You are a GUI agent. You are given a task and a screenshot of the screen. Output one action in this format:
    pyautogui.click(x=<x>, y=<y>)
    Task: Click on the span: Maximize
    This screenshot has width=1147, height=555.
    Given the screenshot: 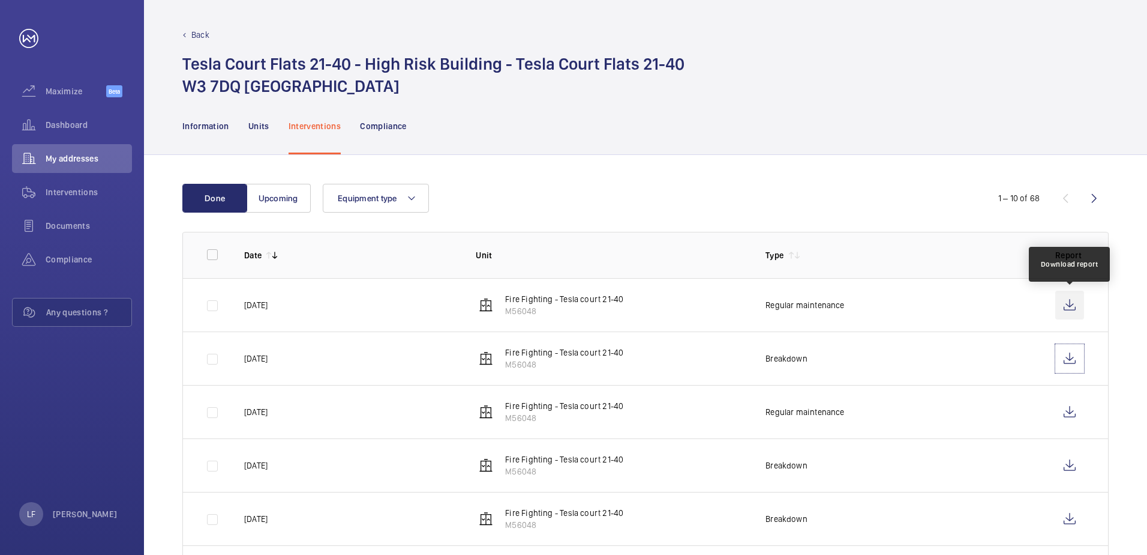 What is the action you would take?
    pyautogui.click(x=76, y=91)
    